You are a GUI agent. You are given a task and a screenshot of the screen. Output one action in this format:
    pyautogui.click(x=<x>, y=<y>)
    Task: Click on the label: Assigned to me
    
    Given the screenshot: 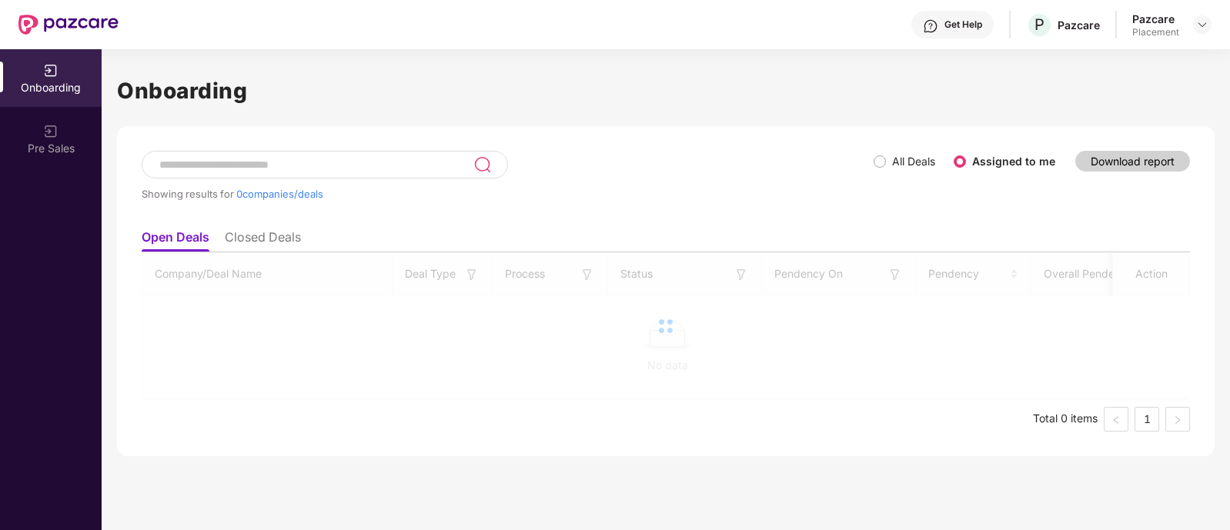 What is the action you would take?
    pyautogui.click(x=1014, y=161)
    